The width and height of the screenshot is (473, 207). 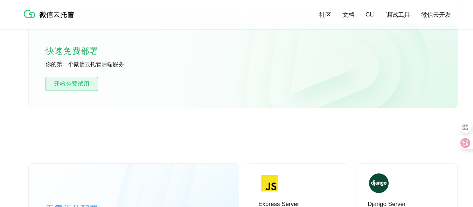 I want to click on a: 文档, so click(x=348, y=15).